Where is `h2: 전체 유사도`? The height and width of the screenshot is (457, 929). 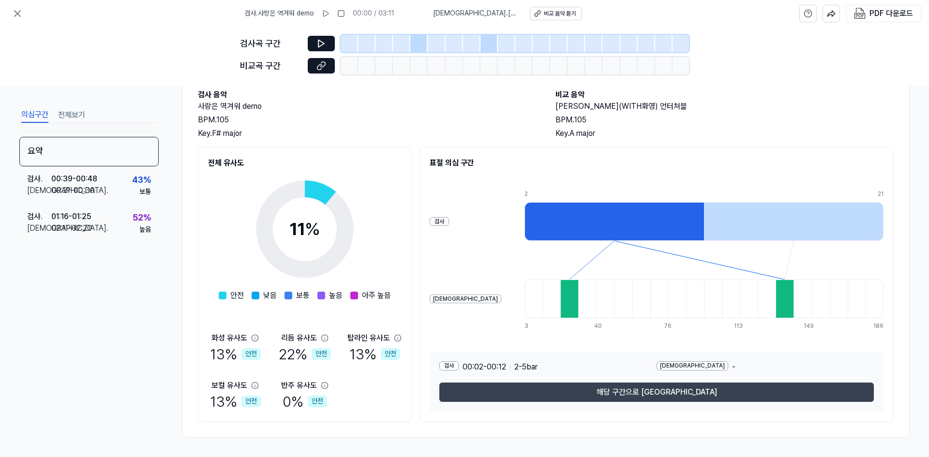 h2: 전체 유사도 is located at coordinates (305, 163).